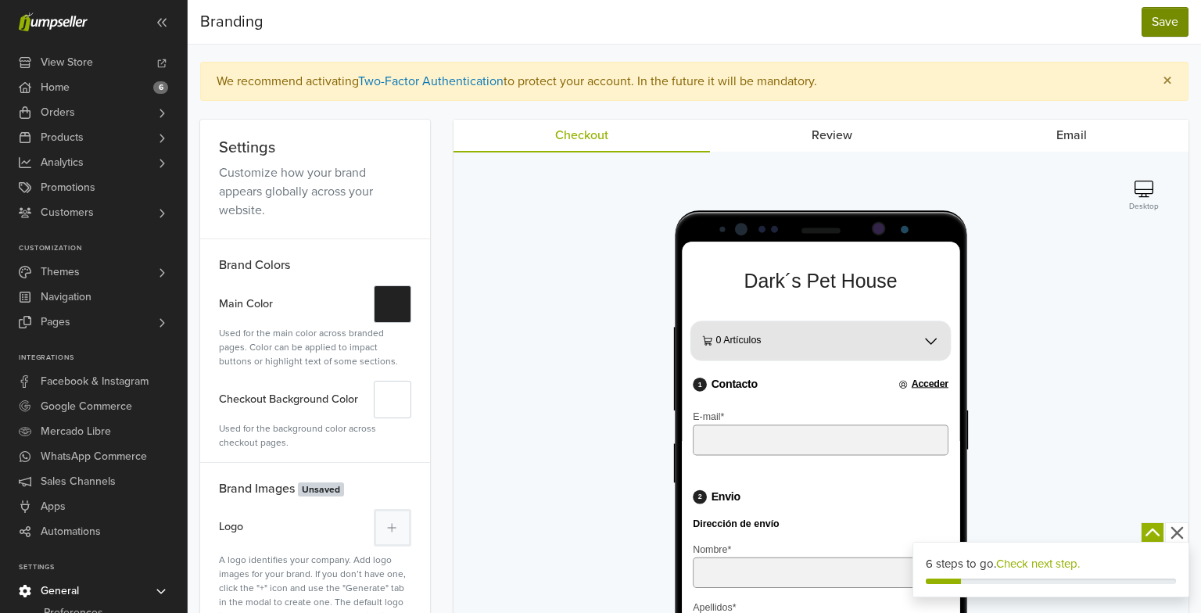  I want to click on label: Logo, so click(231, 526).